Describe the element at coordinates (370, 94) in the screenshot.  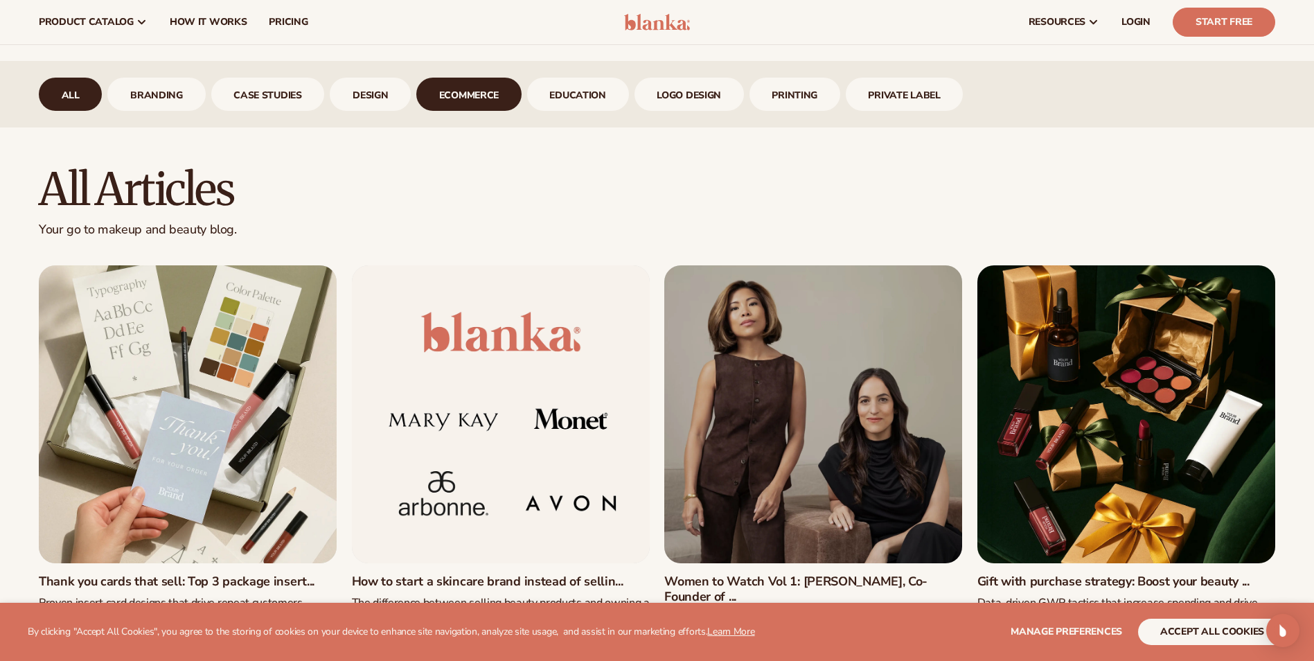
I see `div: 4 / 9` at that location.